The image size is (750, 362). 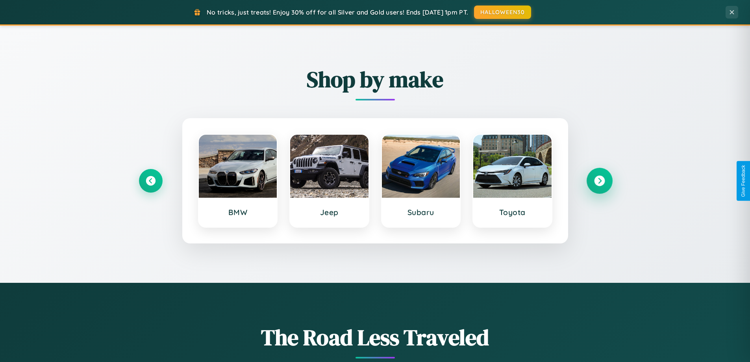 I want to click on div: Give Feedback, so click(x=743, y=181).